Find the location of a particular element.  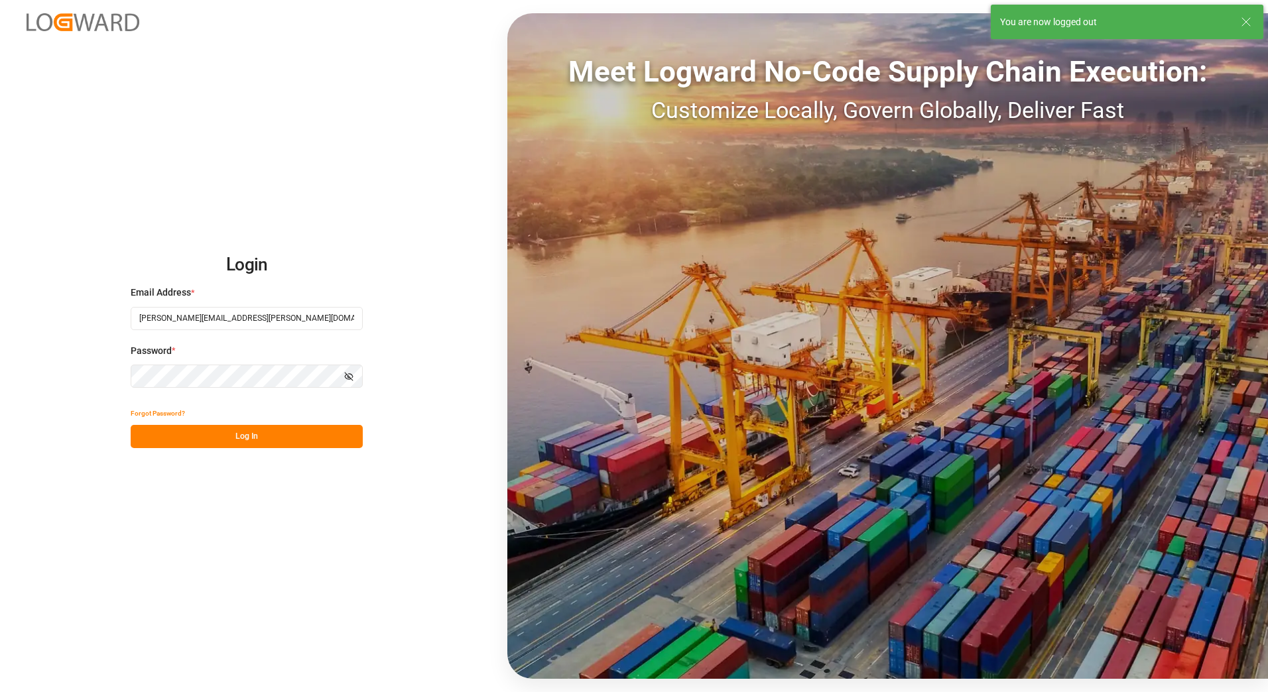

div: Meet Logward No-Code Supply Chain Execution: is located at coordinates (887, 72).